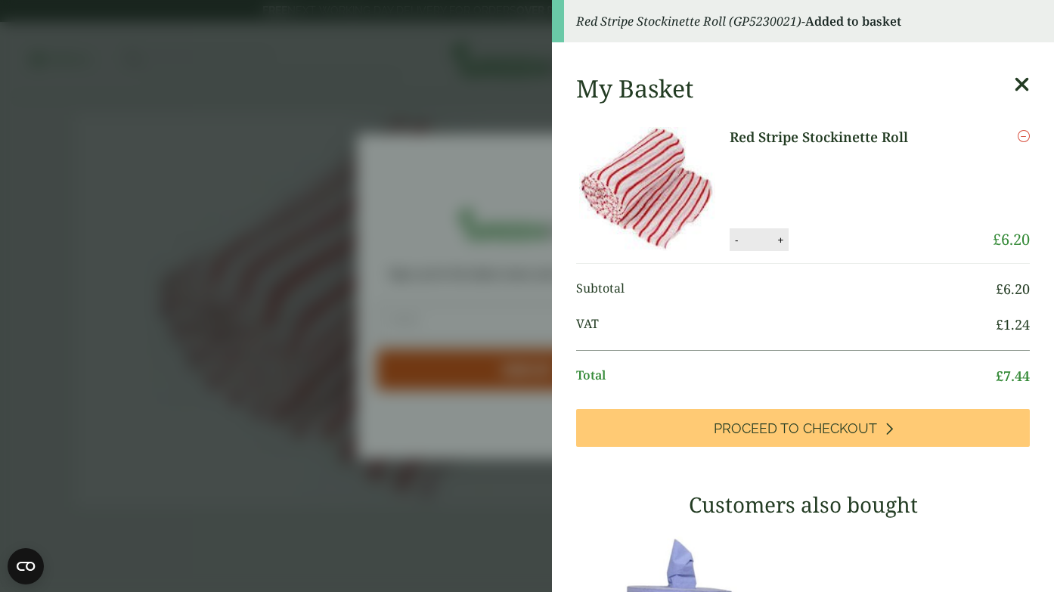 Image resolution: width=1054 pixels, height=592 pixels. Describe the element at coordinates (803, 505) in the screenshot. I see `h3: Customers also bought` at that location.